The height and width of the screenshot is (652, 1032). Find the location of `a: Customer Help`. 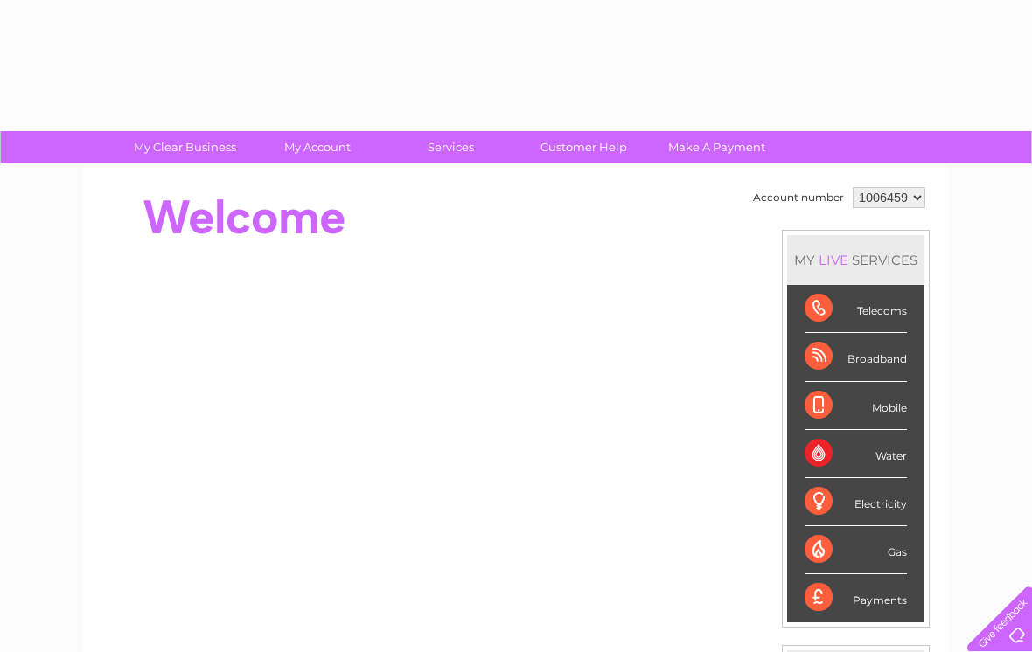

a: Customer Help is located at coordinates (583, 147).